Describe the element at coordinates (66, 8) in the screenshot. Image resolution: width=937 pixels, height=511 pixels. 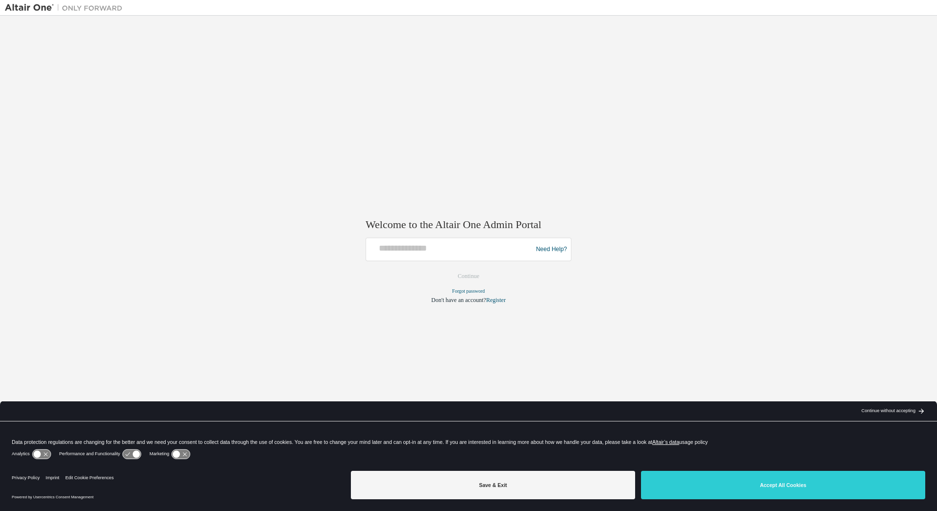
I see `img: Altair One` at that location.